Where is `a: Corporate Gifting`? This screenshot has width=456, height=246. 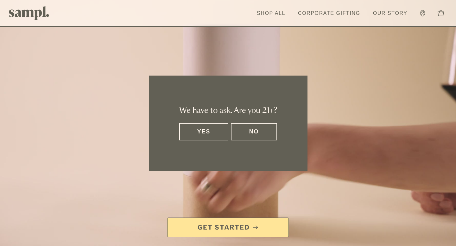
a: Corporate Gifting is located at coordinates (329, 13).